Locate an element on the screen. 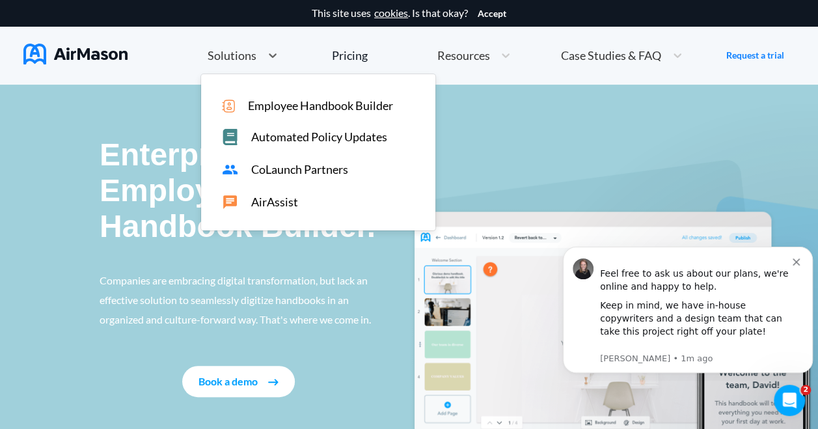  button: Dismiss notification is located at coordinates (240, 25).